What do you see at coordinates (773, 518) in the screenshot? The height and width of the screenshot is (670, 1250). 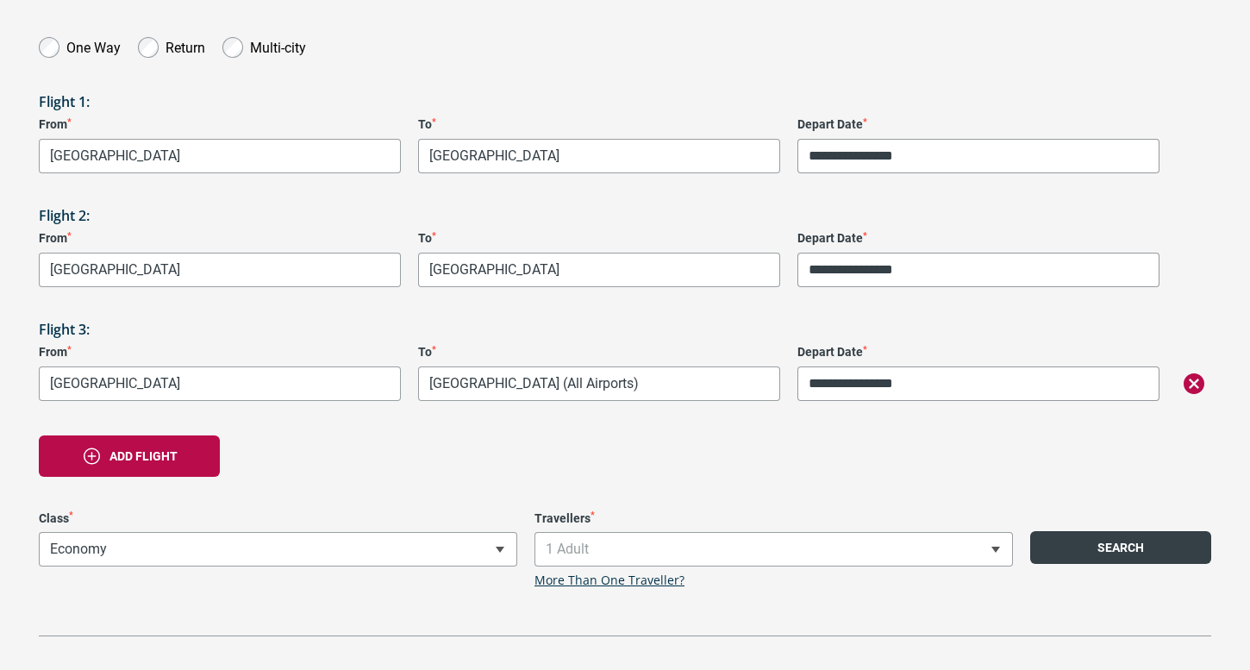 I see `label: Travellers` at bounding box center [773, 518].